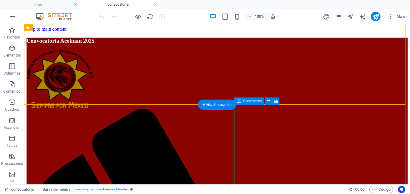 The height and width of the screenshot is (194, 410). What do you see at coordinates (12, 128) in the screenshot?
I see `p: Accordion` at bounding box center [12, 128].